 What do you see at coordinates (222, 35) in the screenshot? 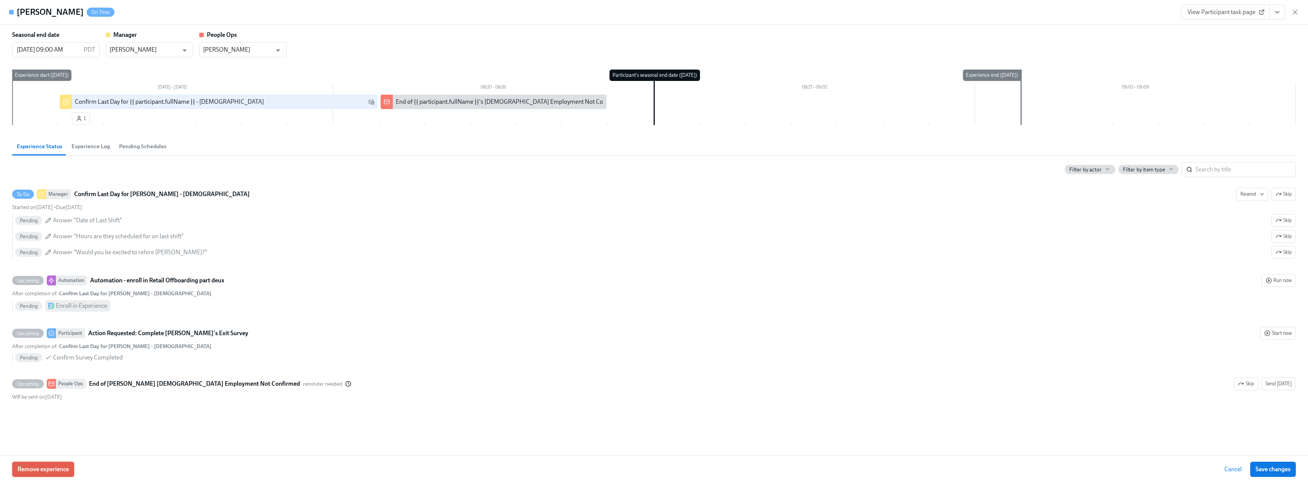
I see `strong: People Ops` at bounding box center [222, 35].